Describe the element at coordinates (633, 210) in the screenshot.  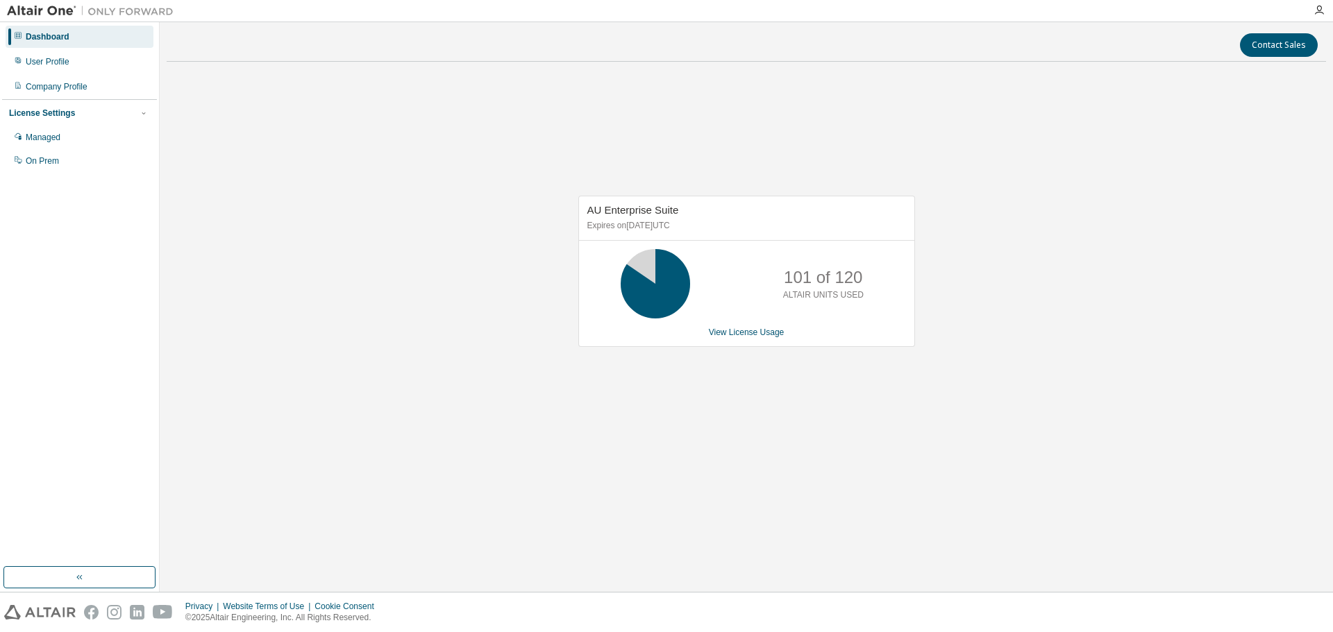
I see `span: AU Enterprise Suite` at that location.